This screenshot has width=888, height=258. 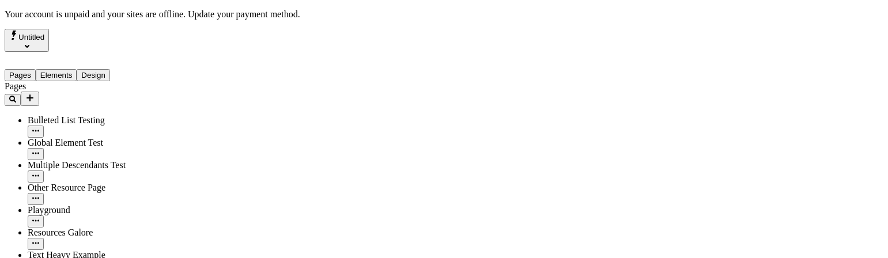 I want to click on div: Multiple Descendants Test, so click(x=85, y=165).